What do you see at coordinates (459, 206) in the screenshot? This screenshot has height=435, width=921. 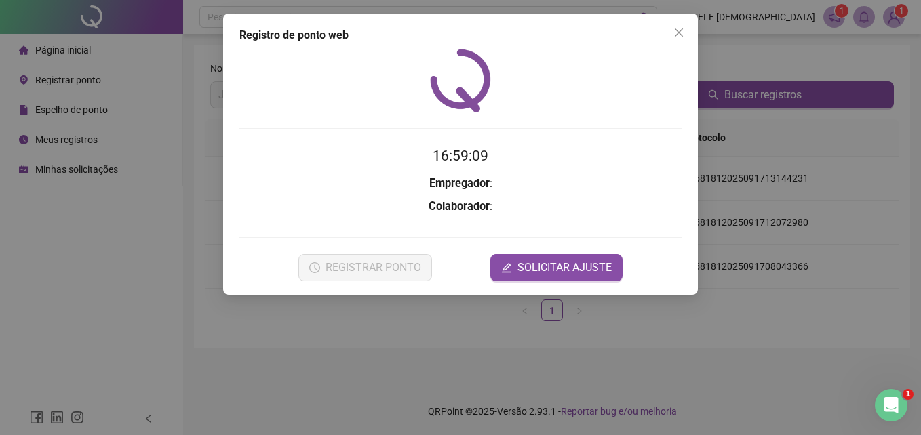 I see `strong: Colaborador` at bounding box center [459, 206].